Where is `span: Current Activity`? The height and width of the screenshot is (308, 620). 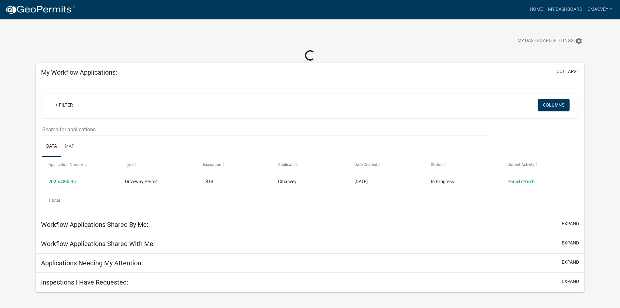 span: Current Activity is located at coordinates (521, 164).